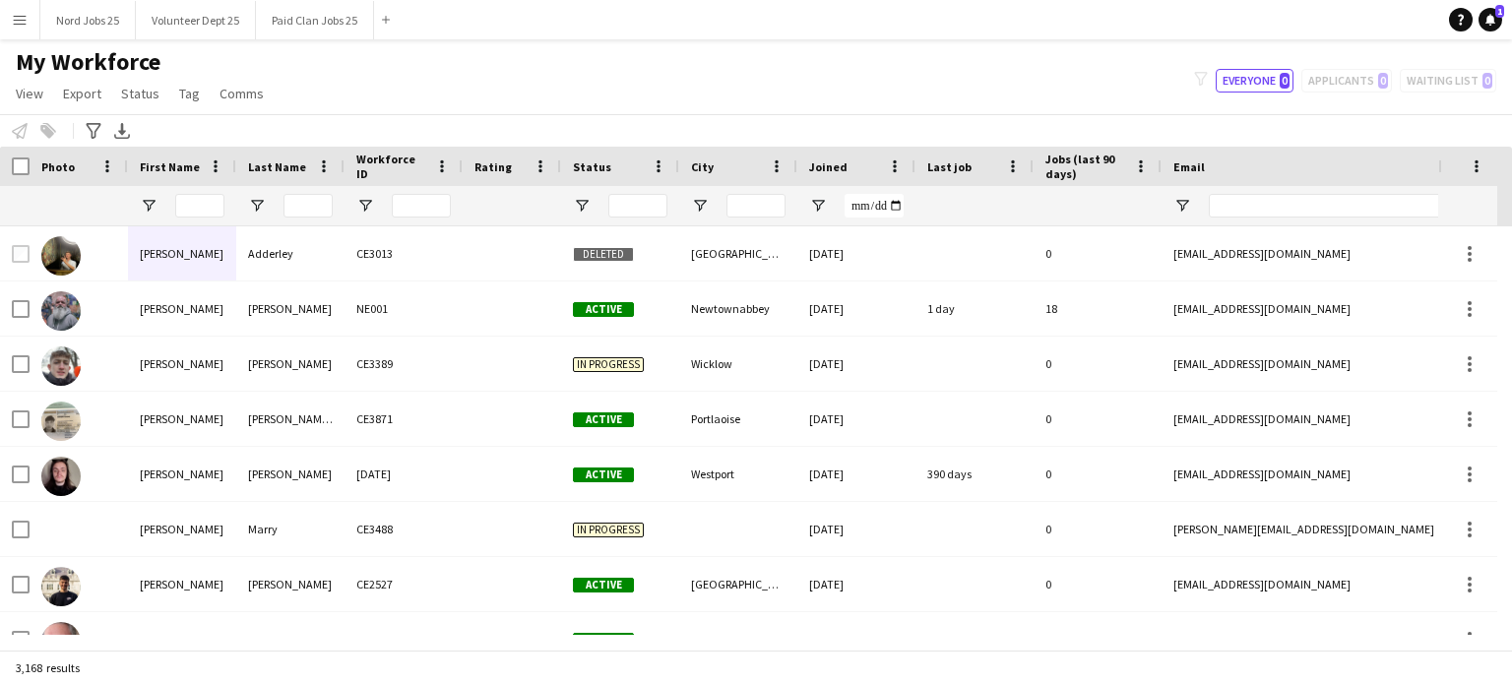 This screenshot has height=684, width=1512. What do you see at coordinates (738, 308) in the screenshot?
I see `div: Newtownabbey` at bounding box center [738, 308].